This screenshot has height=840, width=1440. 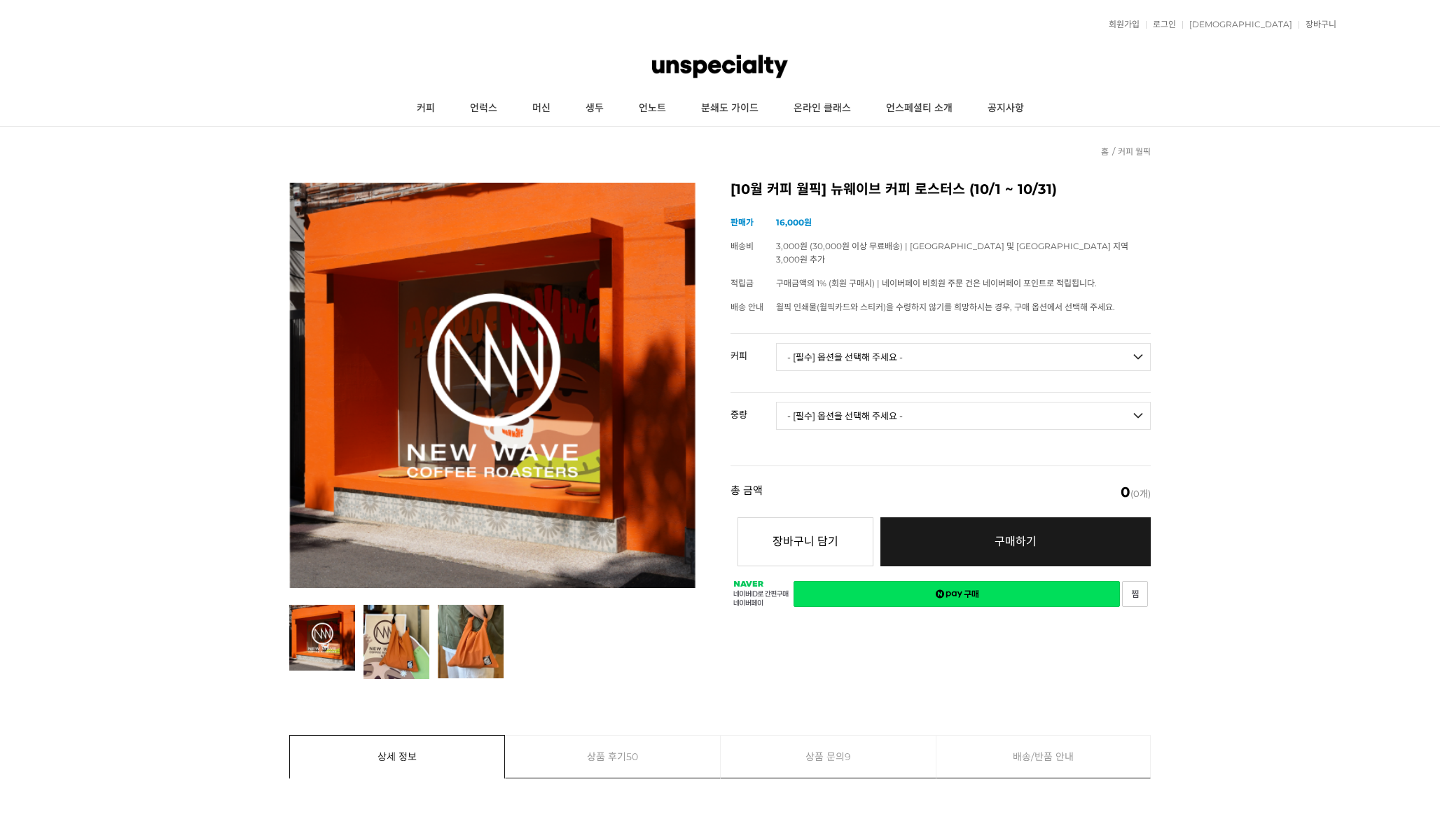 I want to click on a: 언럭스, so click(x=483, y=108).